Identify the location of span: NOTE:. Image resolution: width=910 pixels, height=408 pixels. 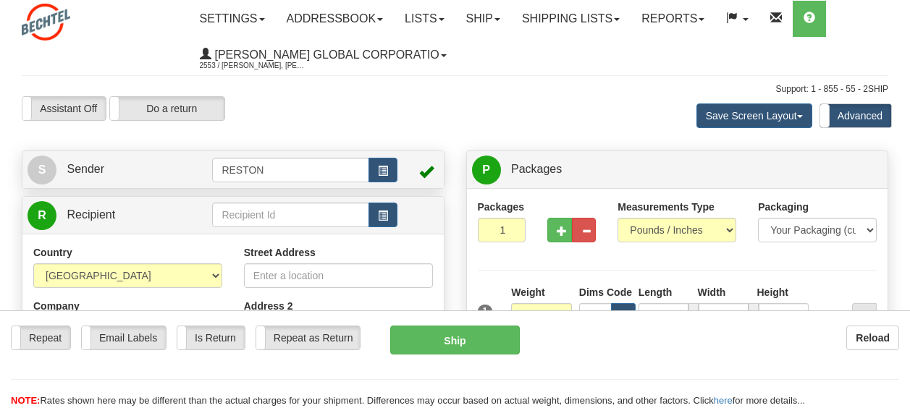
(25, 400).